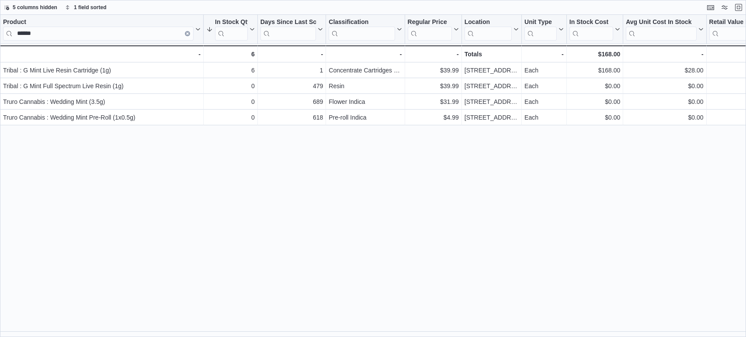  Describe the element at coordinates (31, 7) in the screenshot. I see `button: 5 columns hidden` at that location.